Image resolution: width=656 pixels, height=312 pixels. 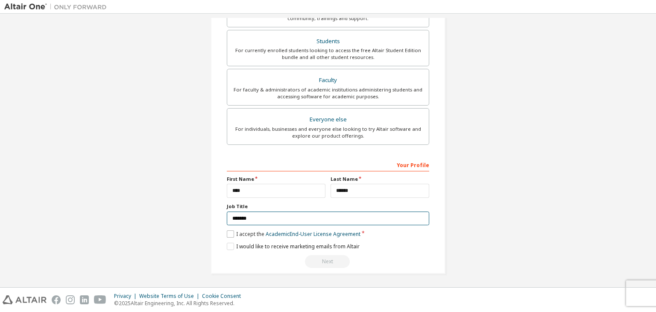 What do you see at coordinates (328, 80) in the screenshot?
I see `div: Faculty` at bounding box center [328, 80].